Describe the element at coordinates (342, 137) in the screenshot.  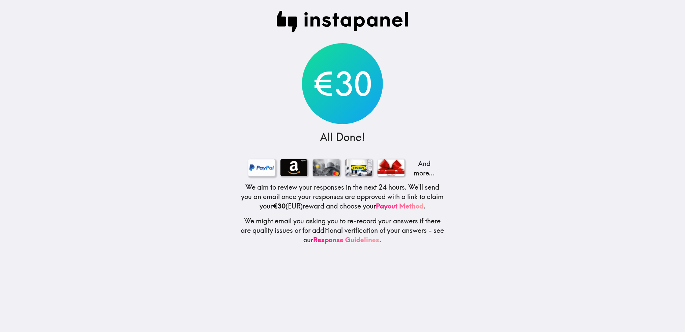
I see `h3: All Done!` at that location.